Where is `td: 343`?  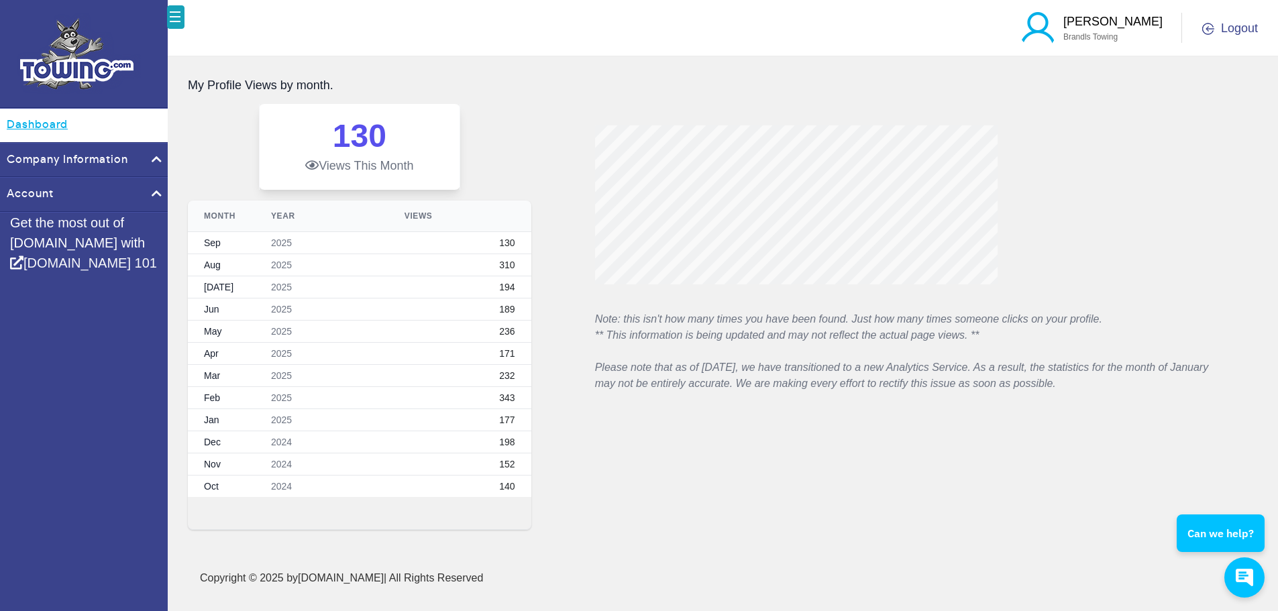 td: 343 is located at coordinates (460, 398).